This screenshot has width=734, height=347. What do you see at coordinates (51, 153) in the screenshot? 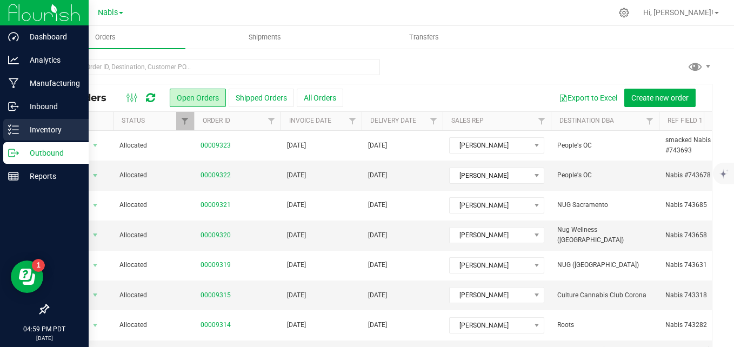
I see `p: Outbound` at bounding box center [51, 153].